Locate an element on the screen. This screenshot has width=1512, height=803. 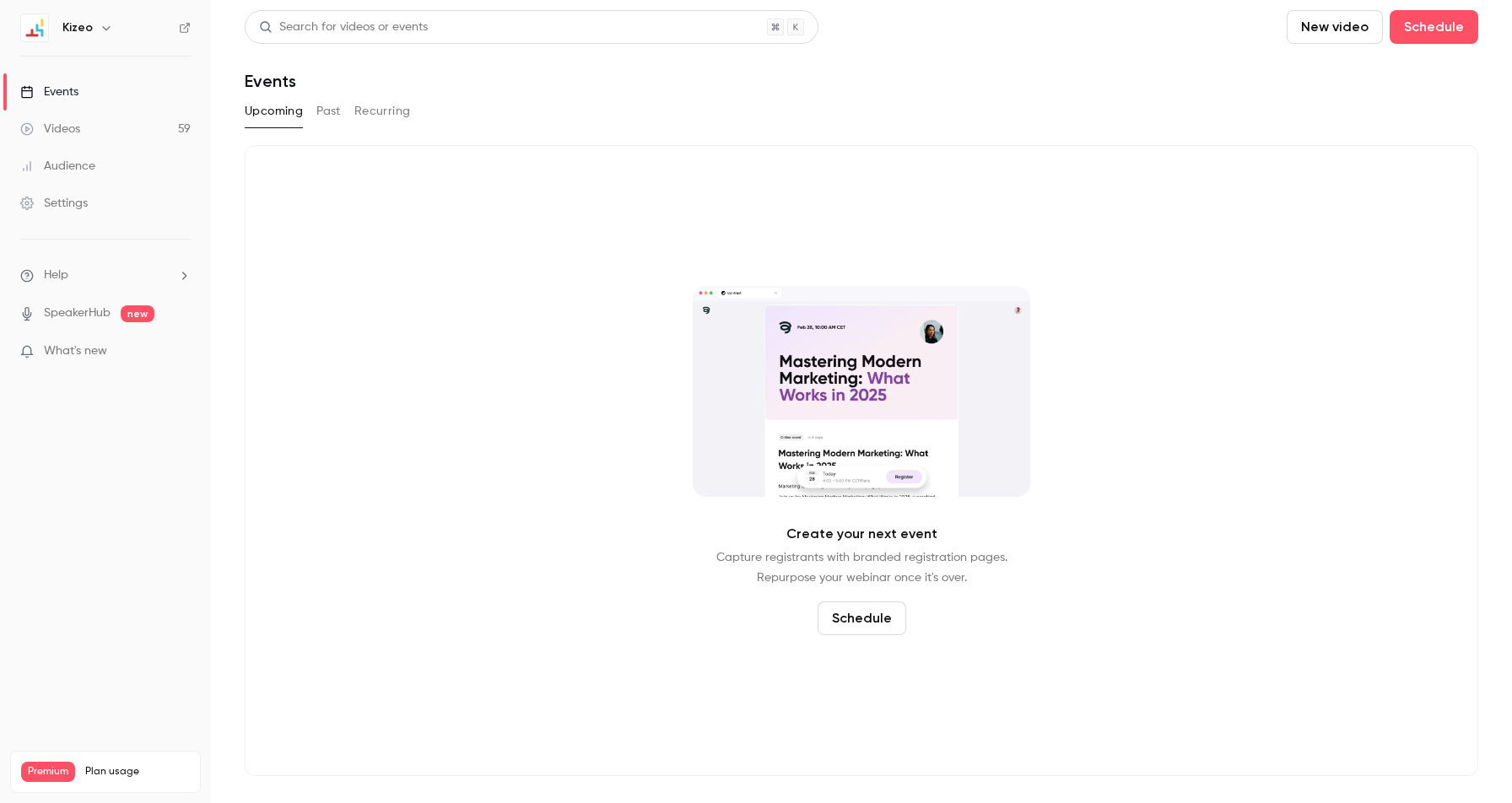
div: Events is located at coordinates (49, 92).